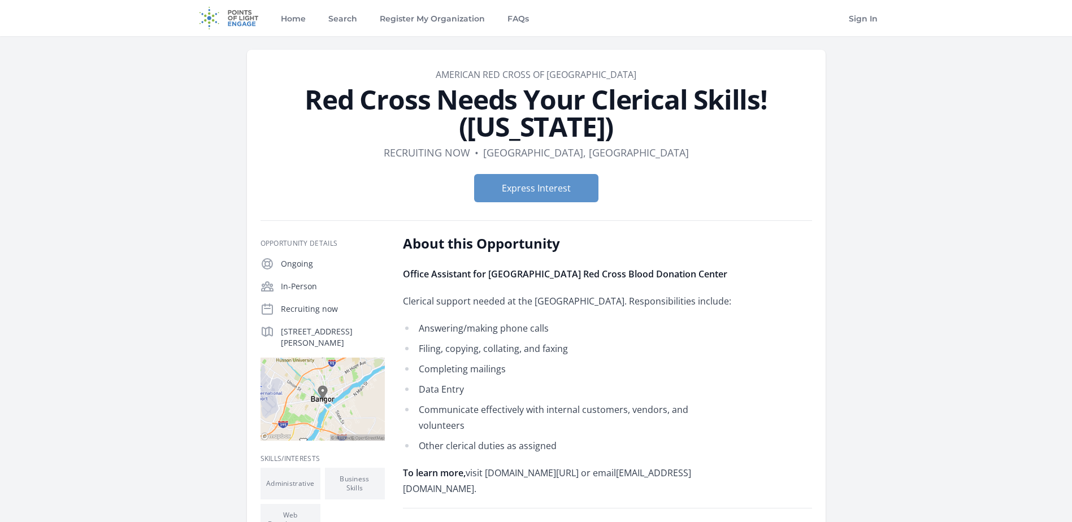  What do you see at coordinates (333, 286) in the screenshot?
I see `p: In-Person` at bounding box center [333, 286].